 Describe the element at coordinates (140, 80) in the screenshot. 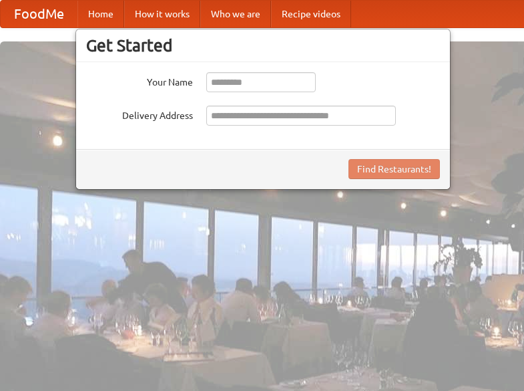

I see `label: Your Name` at that location.